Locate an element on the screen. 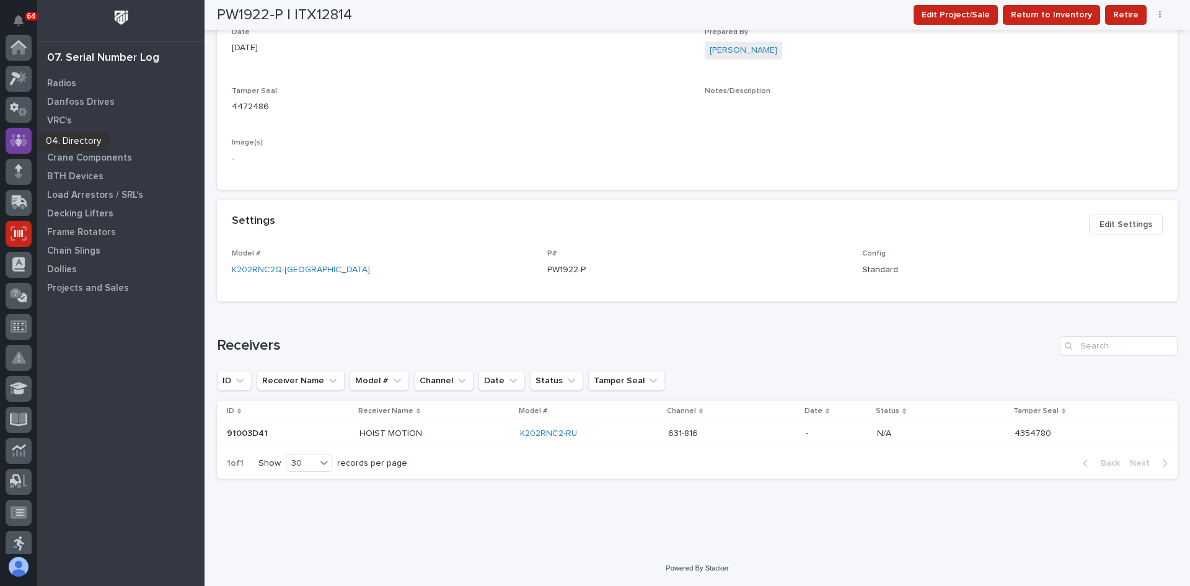 The width and height of the screenshot is (1190, 586). p: Radios is located at coordinates (61, 84).